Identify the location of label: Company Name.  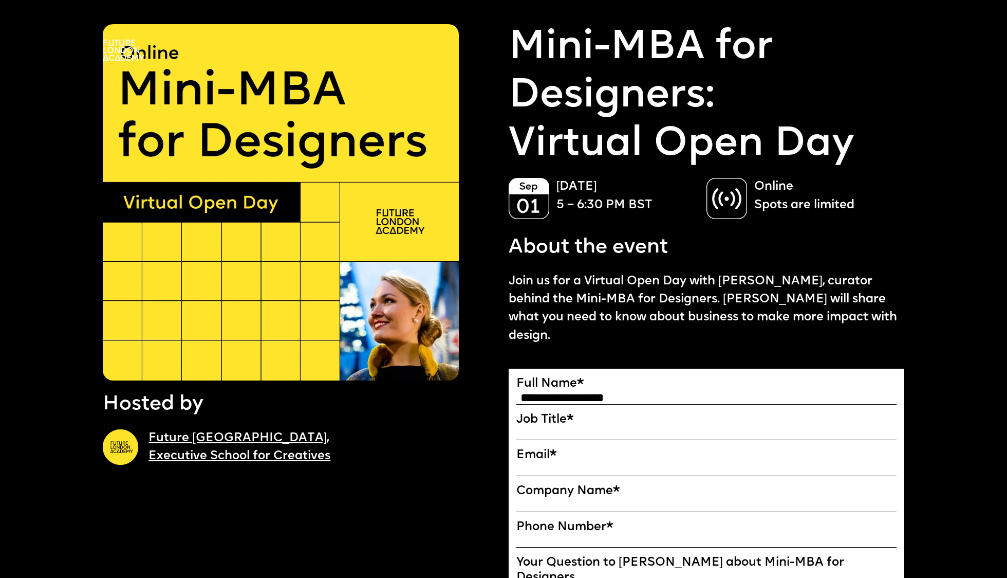
(707, 491).